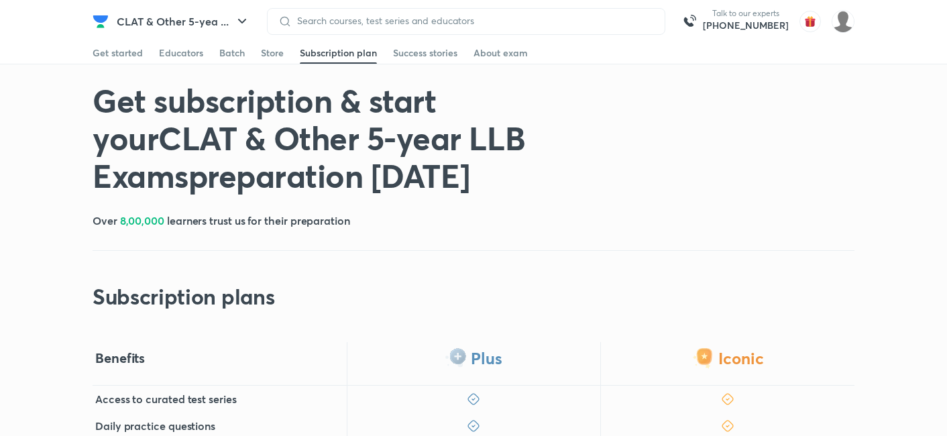 This screenshot has width=947, height=436. Describe the element at coordinates (690, 21) in the screenshot. I see `a: call-us` at that location.